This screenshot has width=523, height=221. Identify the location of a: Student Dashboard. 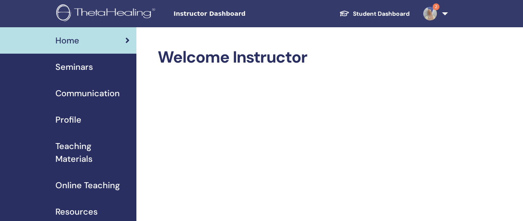
(375, 14).